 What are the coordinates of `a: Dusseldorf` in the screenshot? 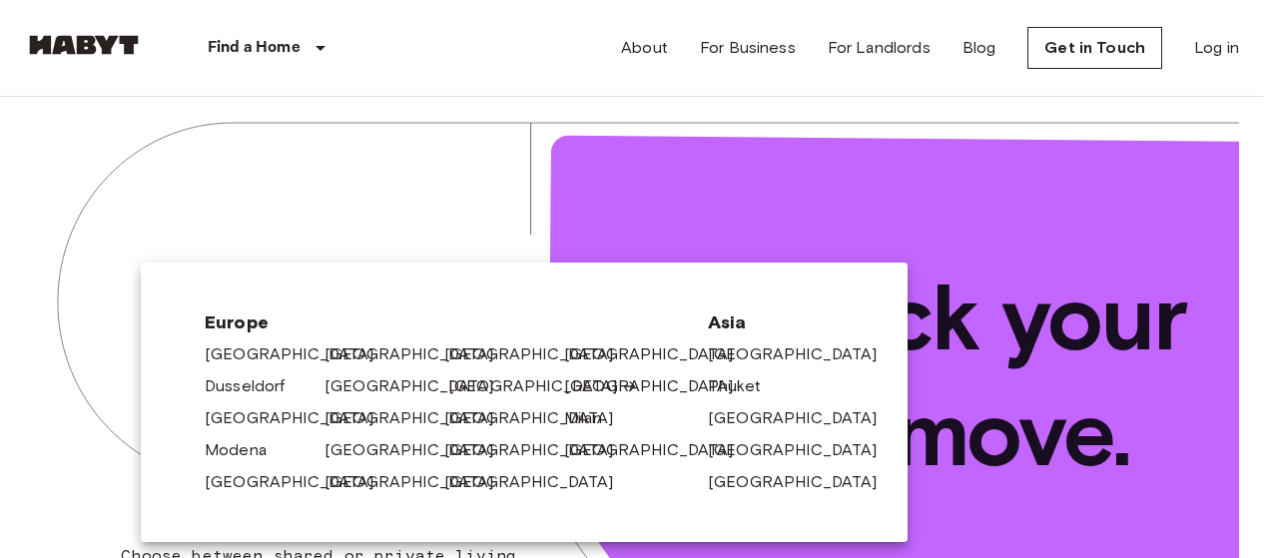 It's located at (255, 387).